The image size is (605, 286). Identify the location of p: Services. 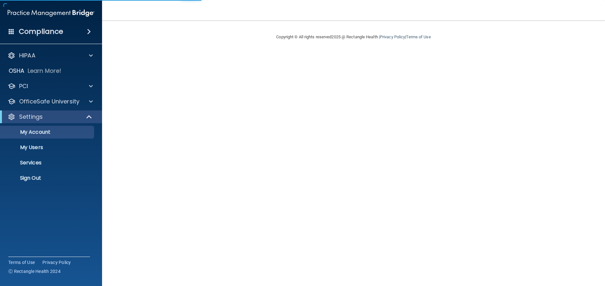
(48, 163).